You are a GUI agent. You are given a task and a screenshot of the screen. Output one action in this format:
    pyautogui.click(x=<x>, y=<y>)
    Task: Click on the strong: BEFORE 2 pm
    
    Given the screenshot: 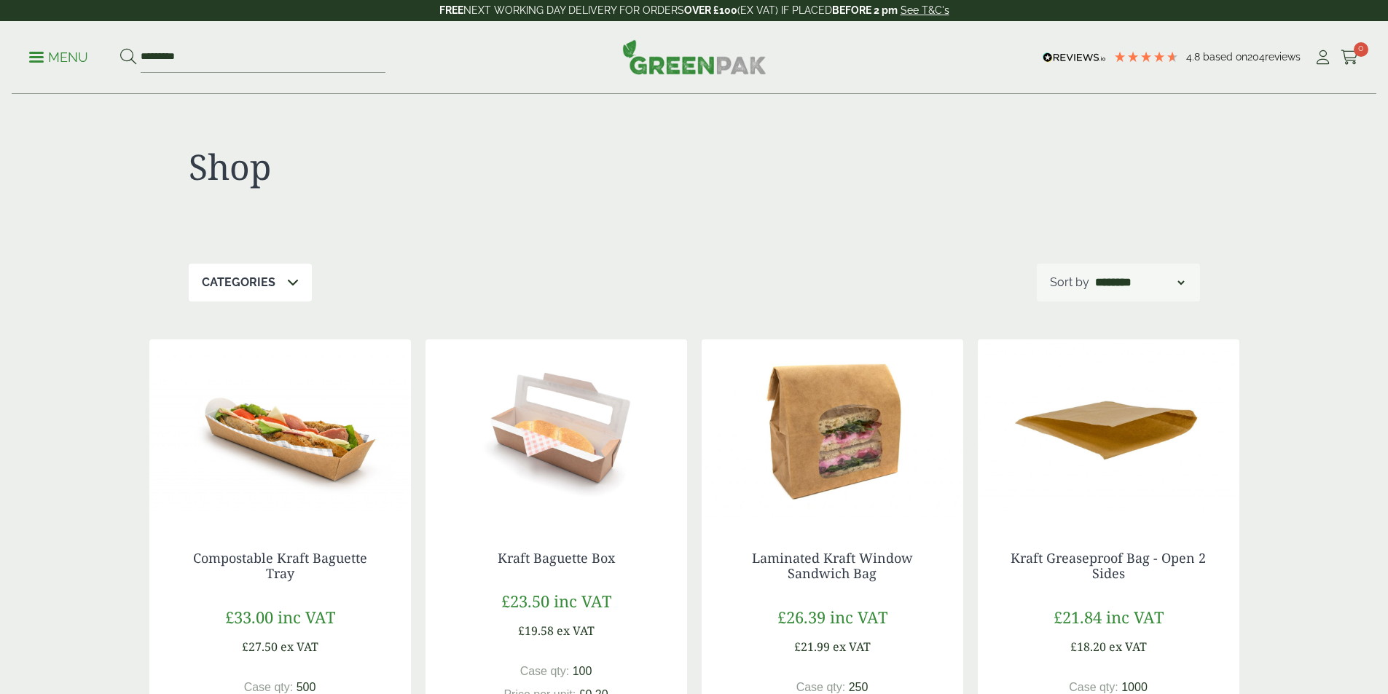 What is the action you would take?
    pyautogui.click(x=865, y=10)
    